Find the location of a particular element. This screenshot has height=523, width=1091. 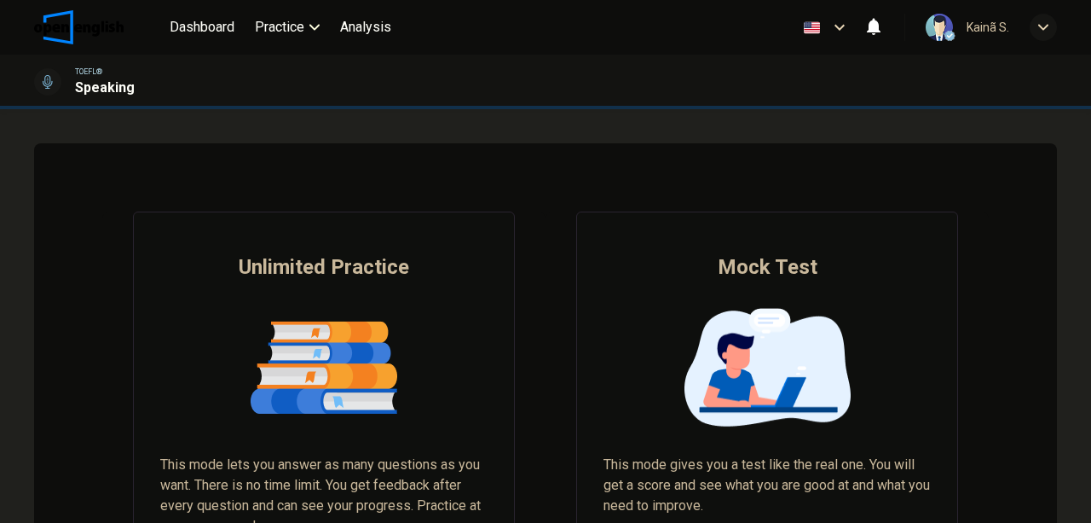

span: Mock Test is located at coordinates (767, 267).